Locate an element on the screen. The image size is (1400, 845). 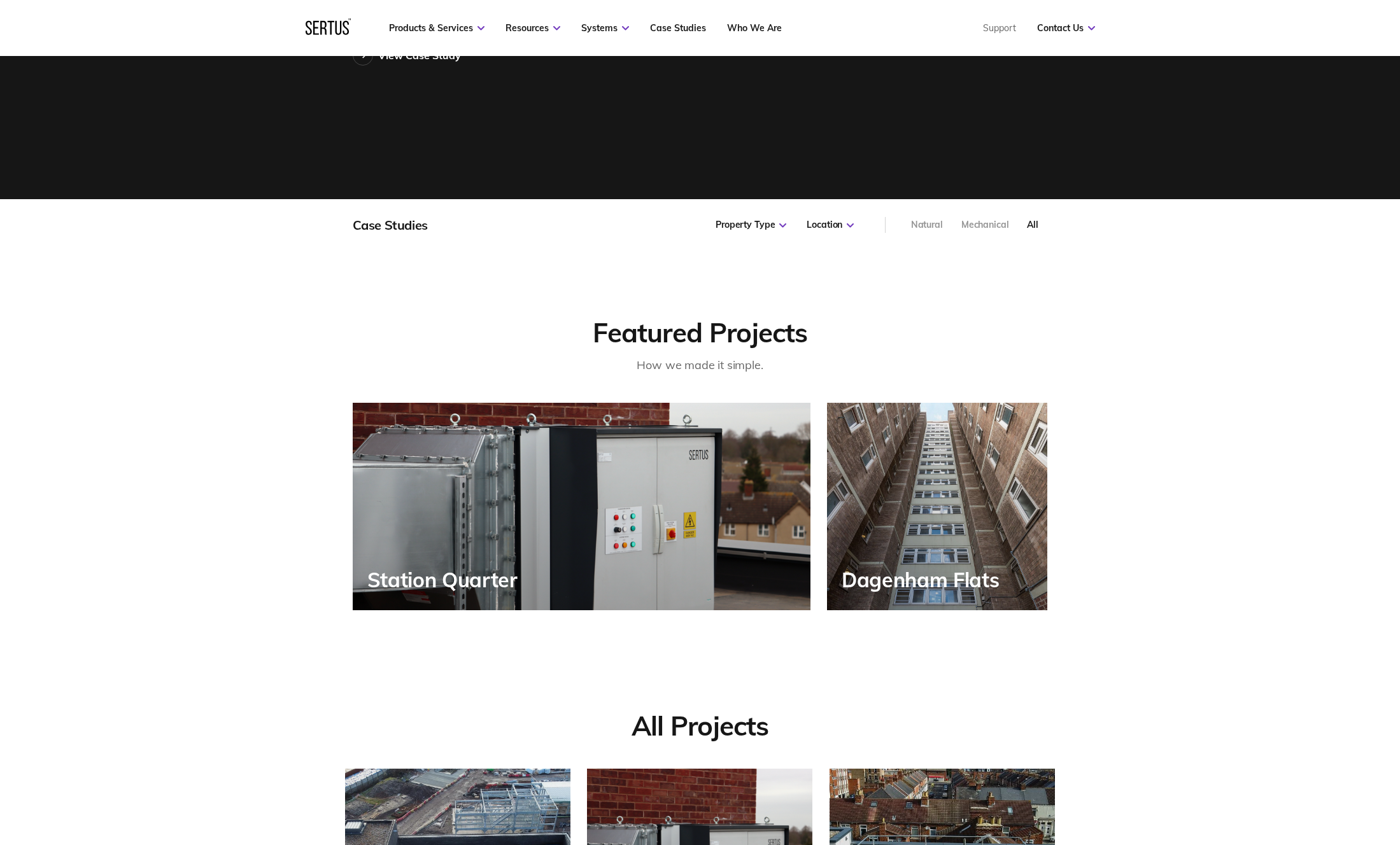
a: Who We Are is located at coordinates (754, 28).